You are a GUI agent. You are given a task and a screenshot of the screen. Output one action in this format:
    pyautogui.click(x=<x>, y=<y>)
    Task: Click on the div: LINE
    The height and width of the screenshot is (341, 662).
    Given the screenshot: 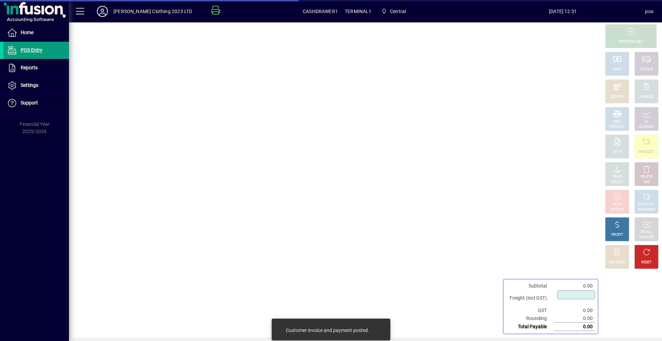 What is the action you would take?
    pyautogui.click(x=647, y=182)
    